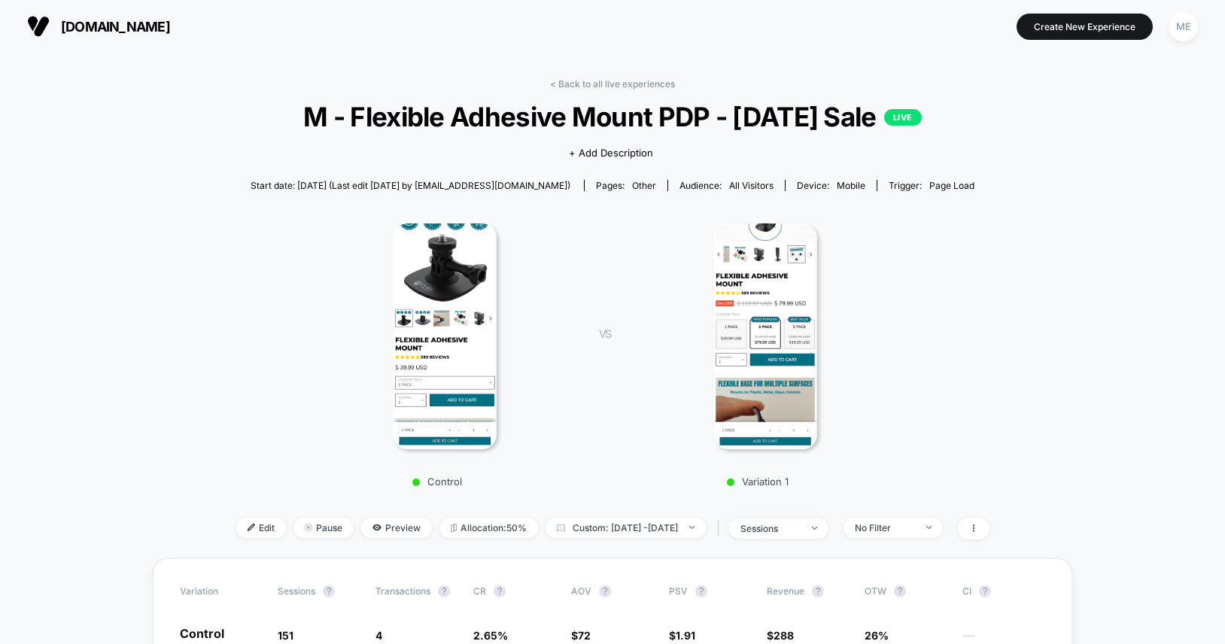 The width and height of the screenshot is (1225, 644). I want to click on span: CI, so click(1004, 591).